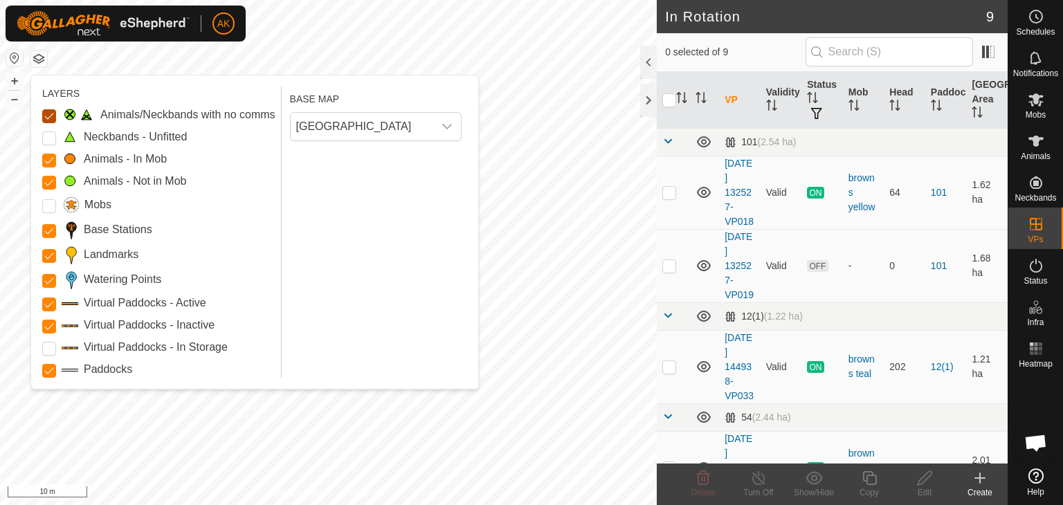 Image resolution: width=1063 pixels, height=505 pixels. What do you see at coordinates (188, 115) in the screenshot?
I see `label: Animals/Neckbands with no comms` at bounding box center [188, 115].